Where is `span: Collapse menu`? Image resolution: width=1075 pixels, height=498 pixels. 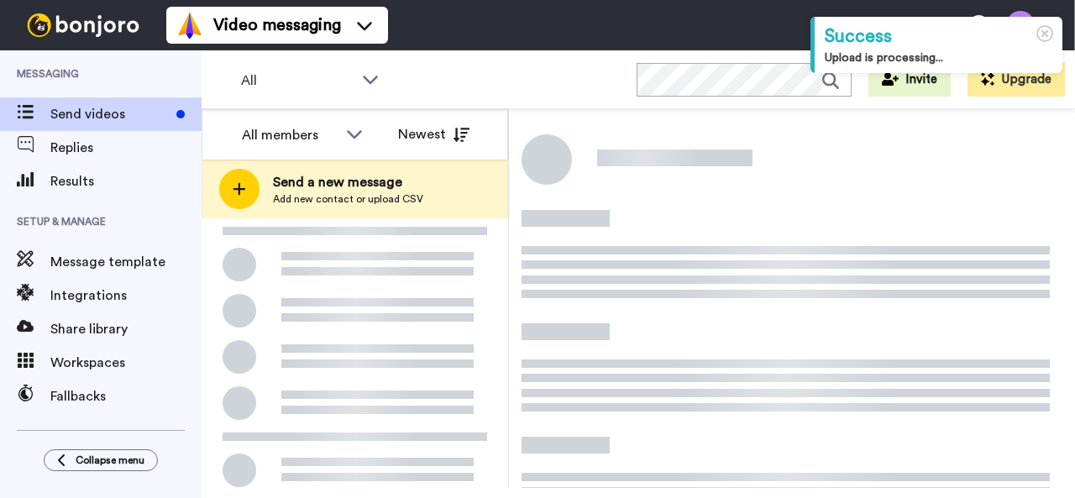 span: Collapse menu is located at coordinates (110, 460).